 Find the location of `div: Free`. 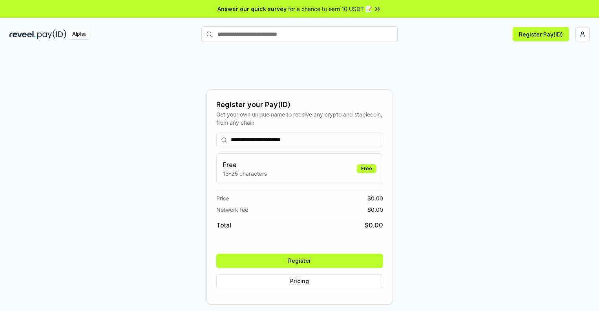

div: Free is located at coordinates (367, 169).